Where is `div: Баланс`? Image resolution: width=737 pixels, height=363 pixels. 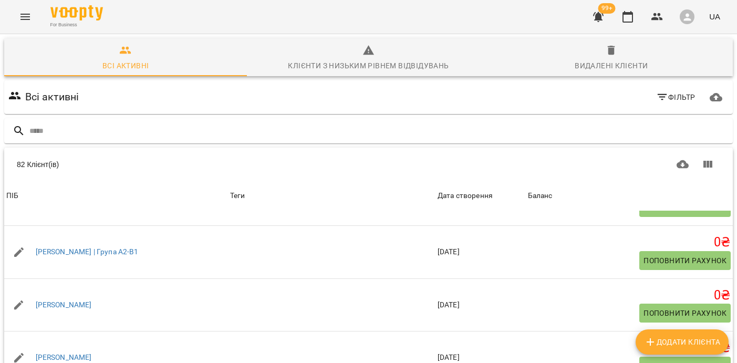 div: Баланс is located at coordinates (540, 196).